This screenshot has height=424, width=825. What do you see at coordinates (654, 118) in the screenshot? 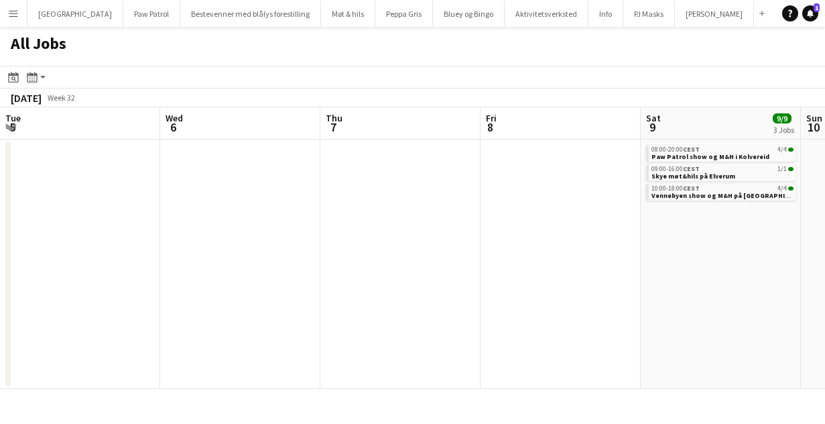
I see `span: Sat` at bounding box center [654, 118].